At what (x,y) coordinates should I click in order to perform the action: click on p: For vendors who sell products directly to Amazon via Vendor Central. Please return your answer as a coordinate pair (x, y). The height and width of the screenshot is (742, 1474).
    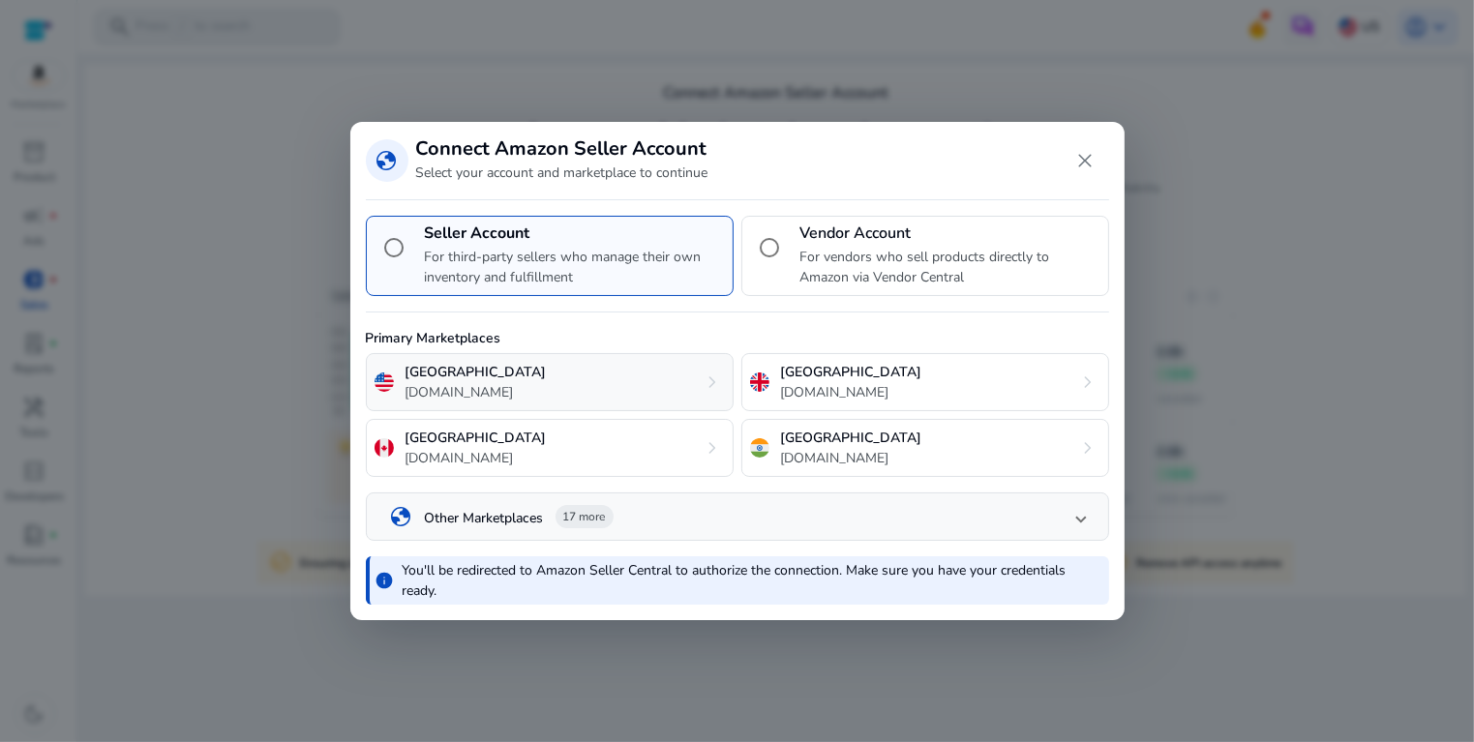
    Looking at the image, I should click on (950, 267).